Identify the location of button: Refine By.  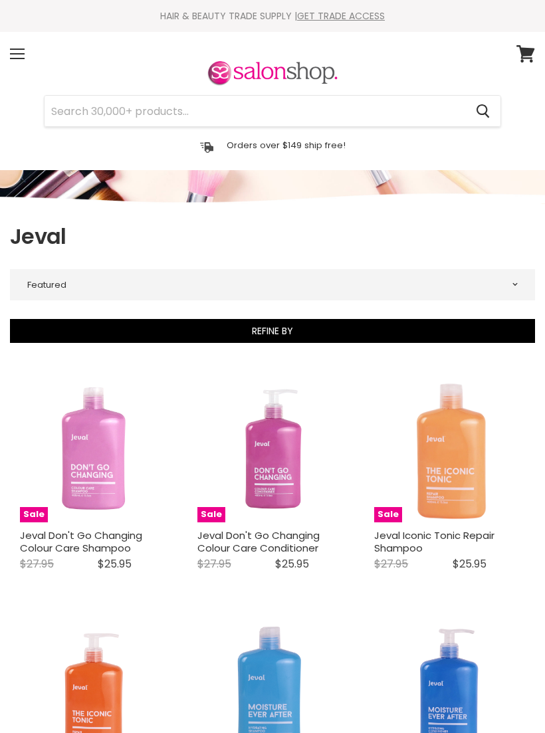
(273, 331).